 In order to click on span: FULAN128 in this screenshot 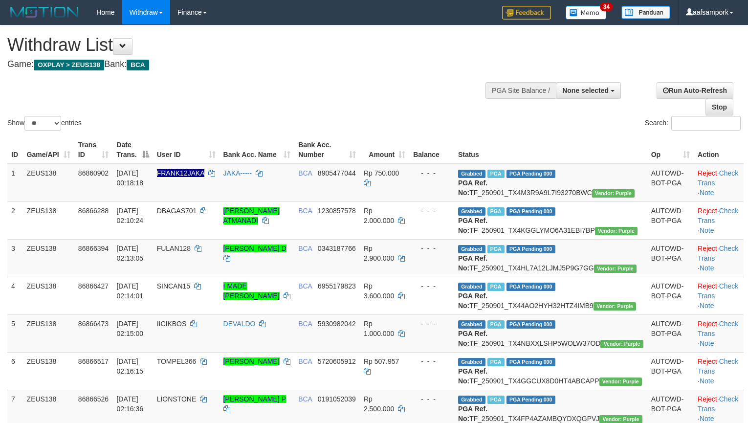, I will do `click(174, 248)`.